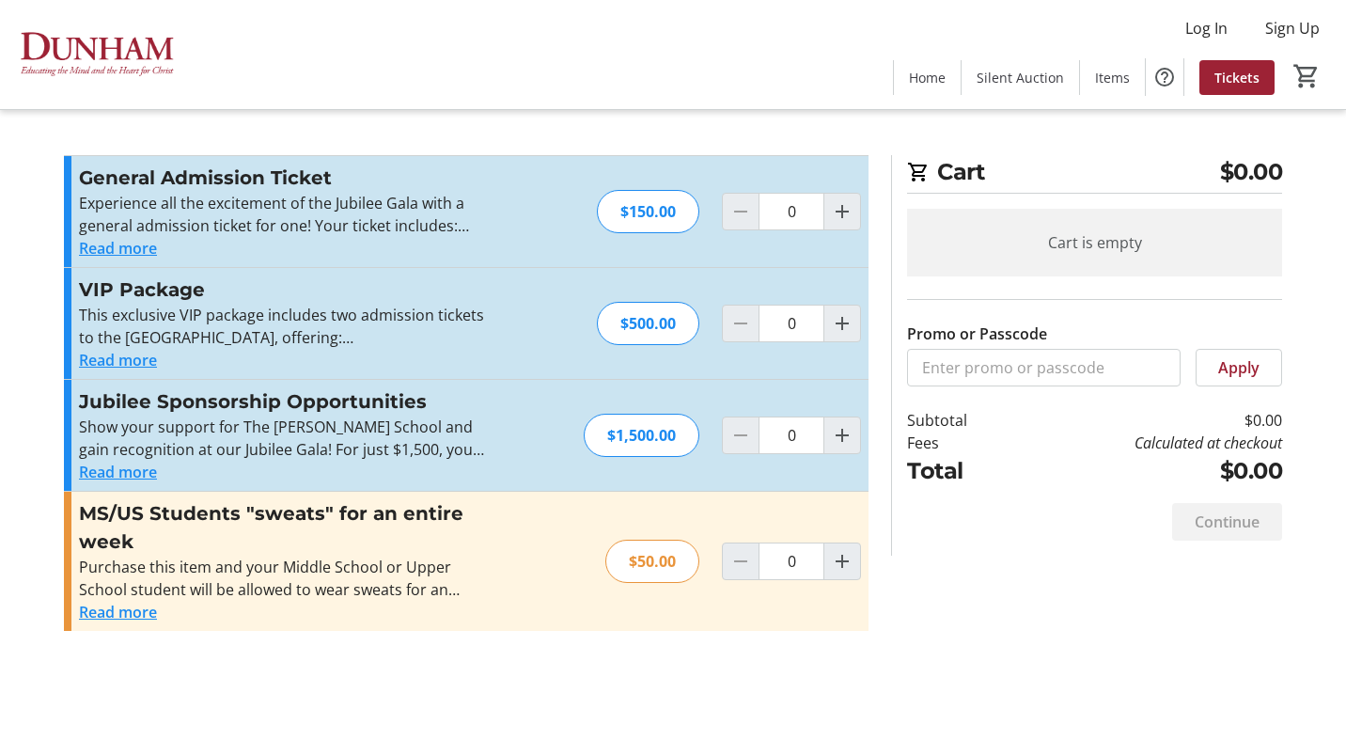 The image size is (1346, 756). Describe the element at coordinates (977, 334) in the screenshot. I see `label: Promo or Passcode` at that location.